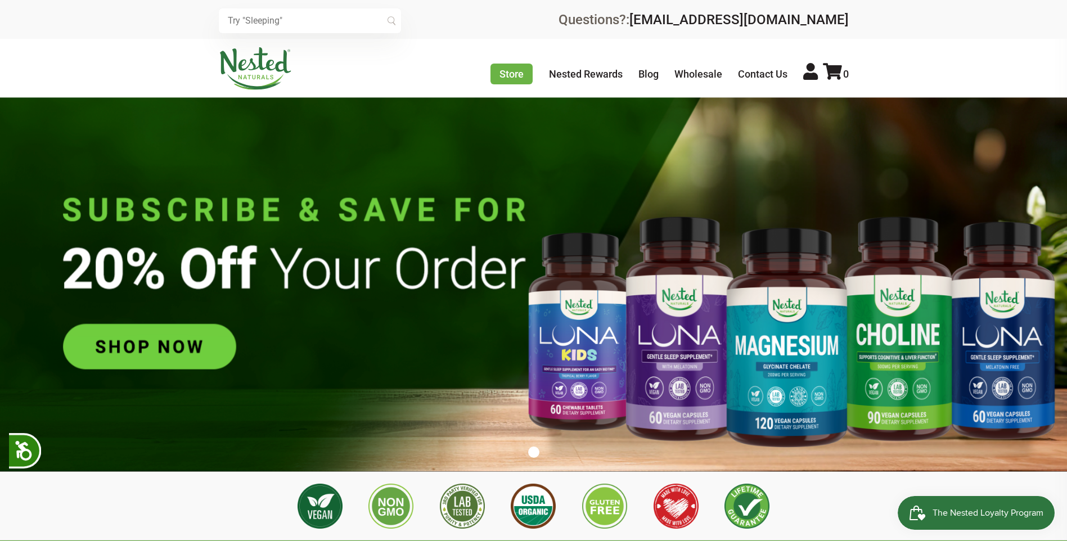 The height and width of the screenshot is (541, 1067). I want to click on a: Blog, so click(648, 74).